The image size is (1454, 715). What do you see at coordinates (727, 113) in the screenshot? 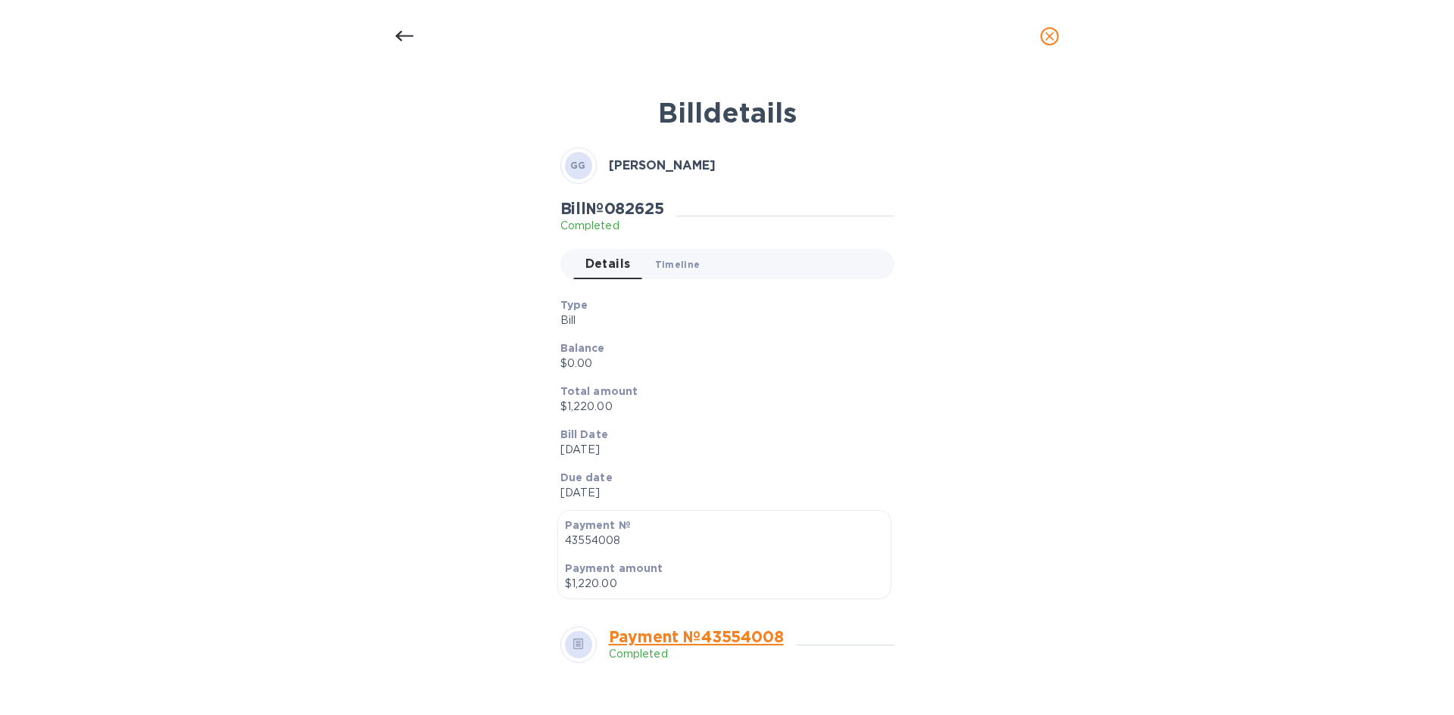
I see `b: Bill details` at bounding box center [727, 113].